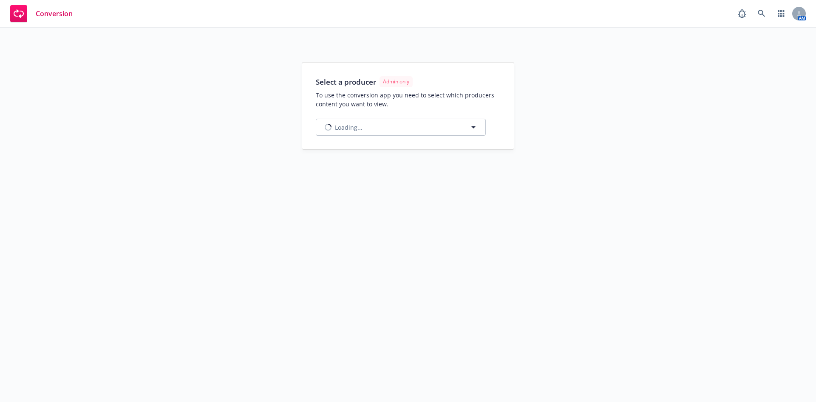 This screenshot has width=816, height=402. I want to click on h1: Select a producer, so click(346, 82).